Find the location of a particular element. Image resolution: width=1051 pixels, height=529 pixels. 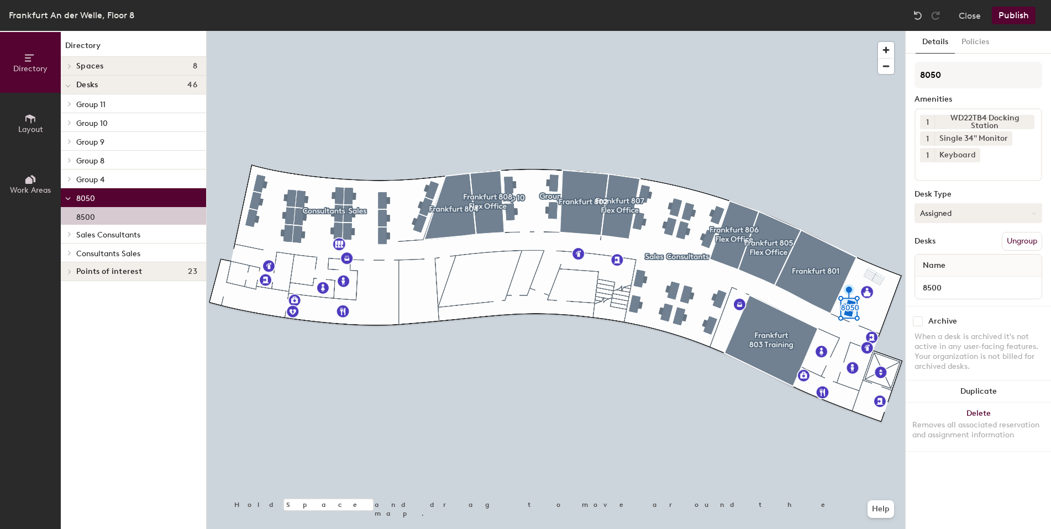

img: Redo is located at coordinates (936, 15).